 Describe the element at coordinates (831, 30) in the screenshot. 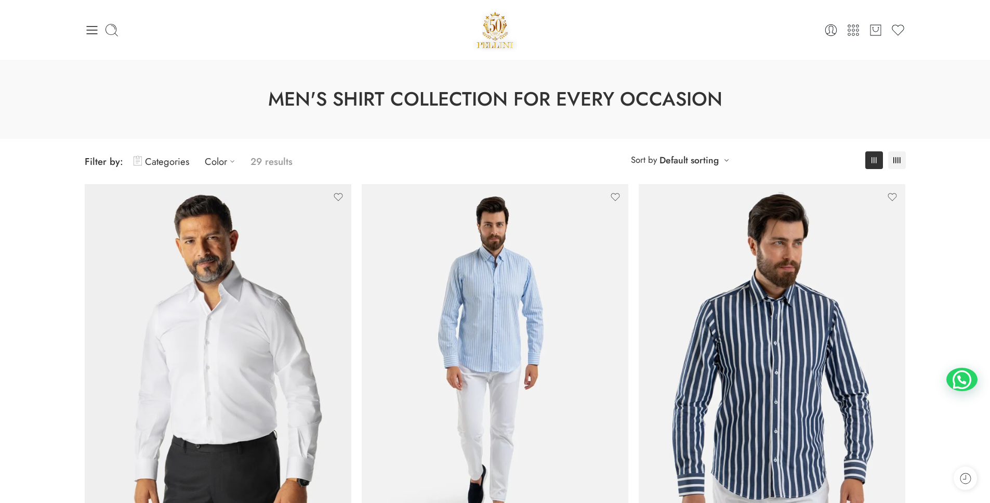

I see `a: Login / Register` at that location.